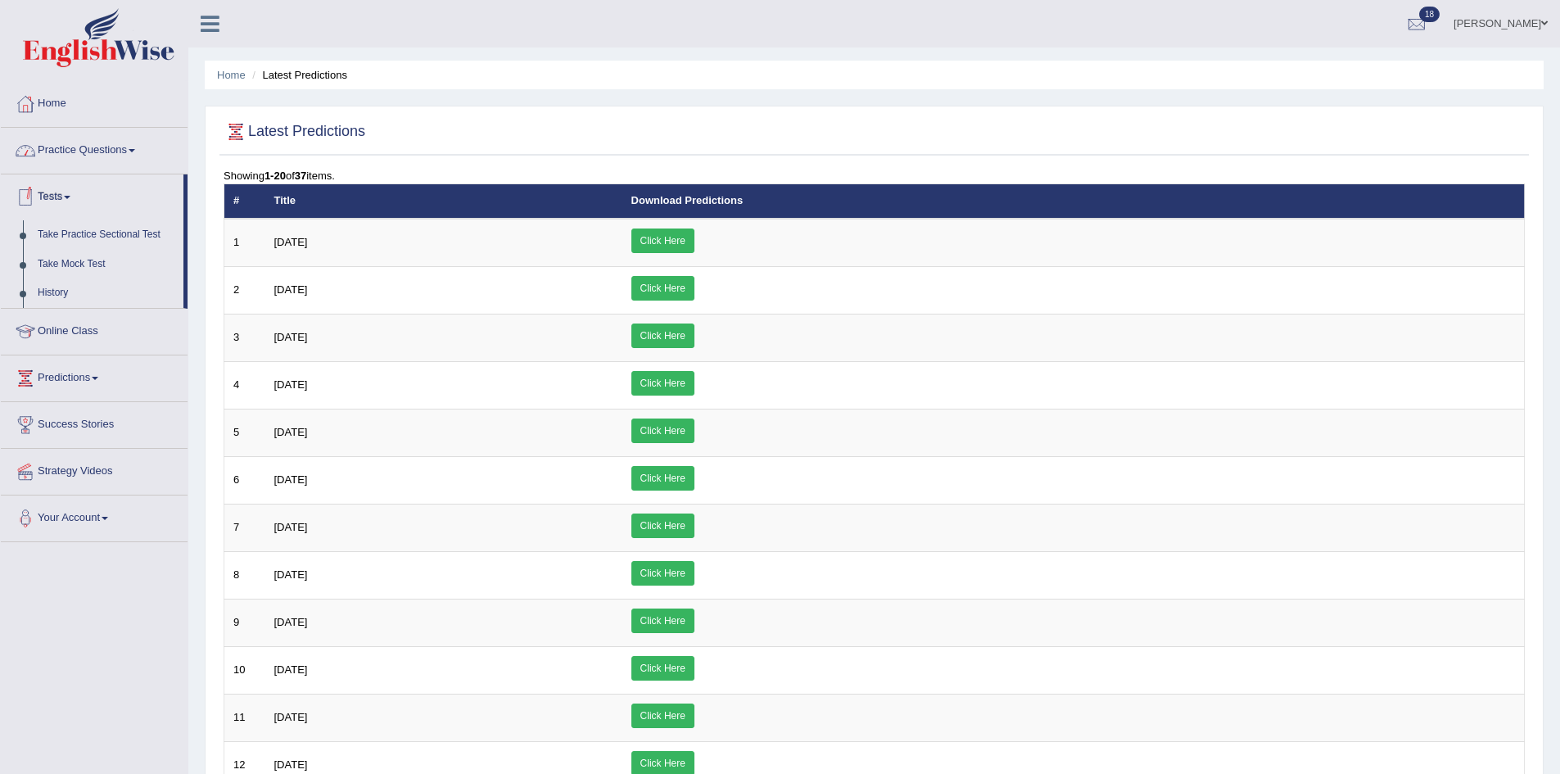 The height and width of the screenshot is (774, 1560). Describe the element at coordinates (245, 242) in the screenshot. I see `td: 1` at that location.